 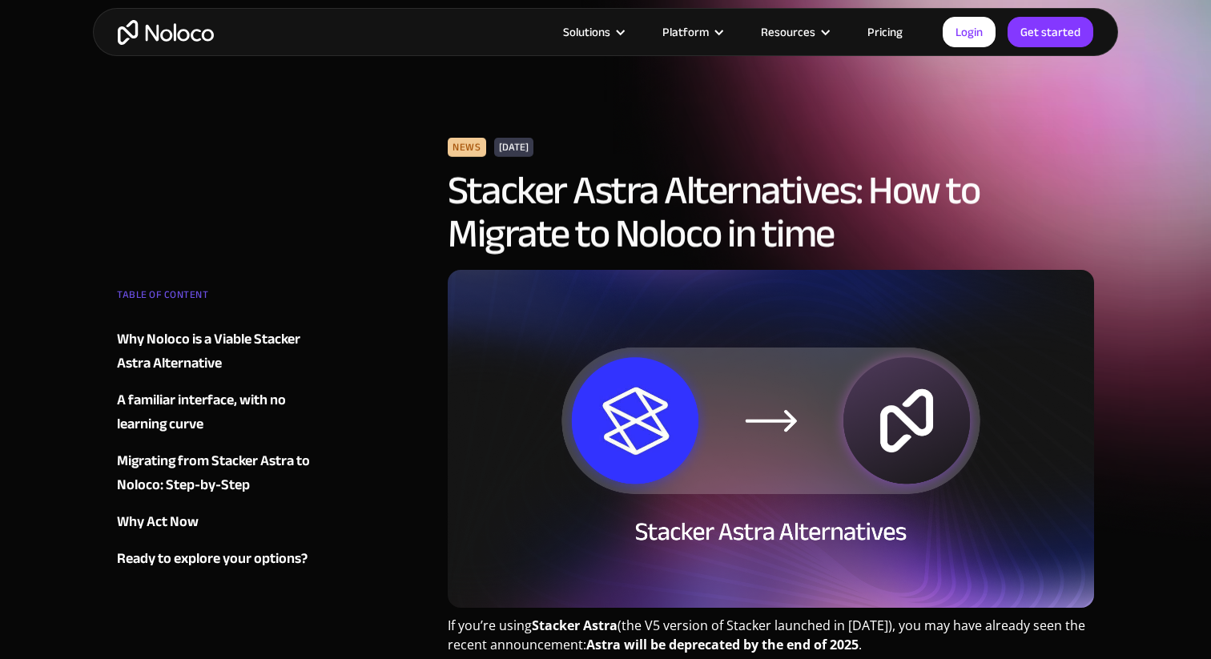 What do you see at coordinates (214, 299) in the screenshot?
I see `div: TABLE OF CONTENT` at bounding box center [214, 299].